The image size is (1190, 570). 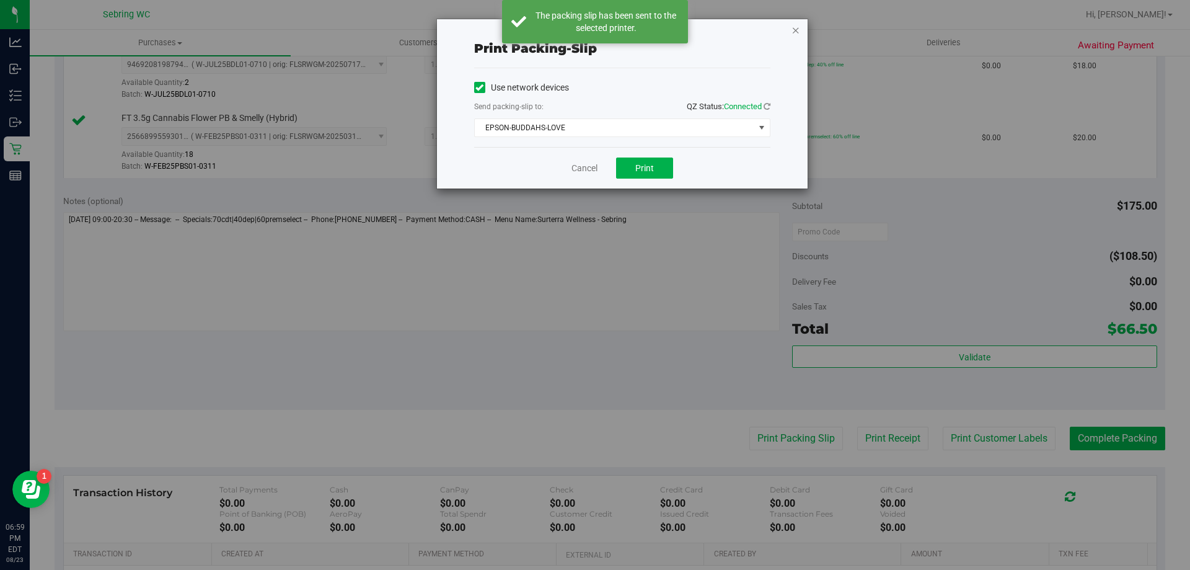 What do you see at coordinates (585, 168) in the screenshot?
I see `a: Cancel` at bounding box center [585, 168].